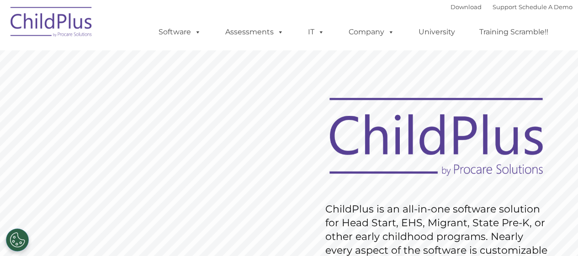 This screenshot has height=256, width=578. Describe the element at coordinates (466, 7) in the screenshot. I see `a: Download` at that location.